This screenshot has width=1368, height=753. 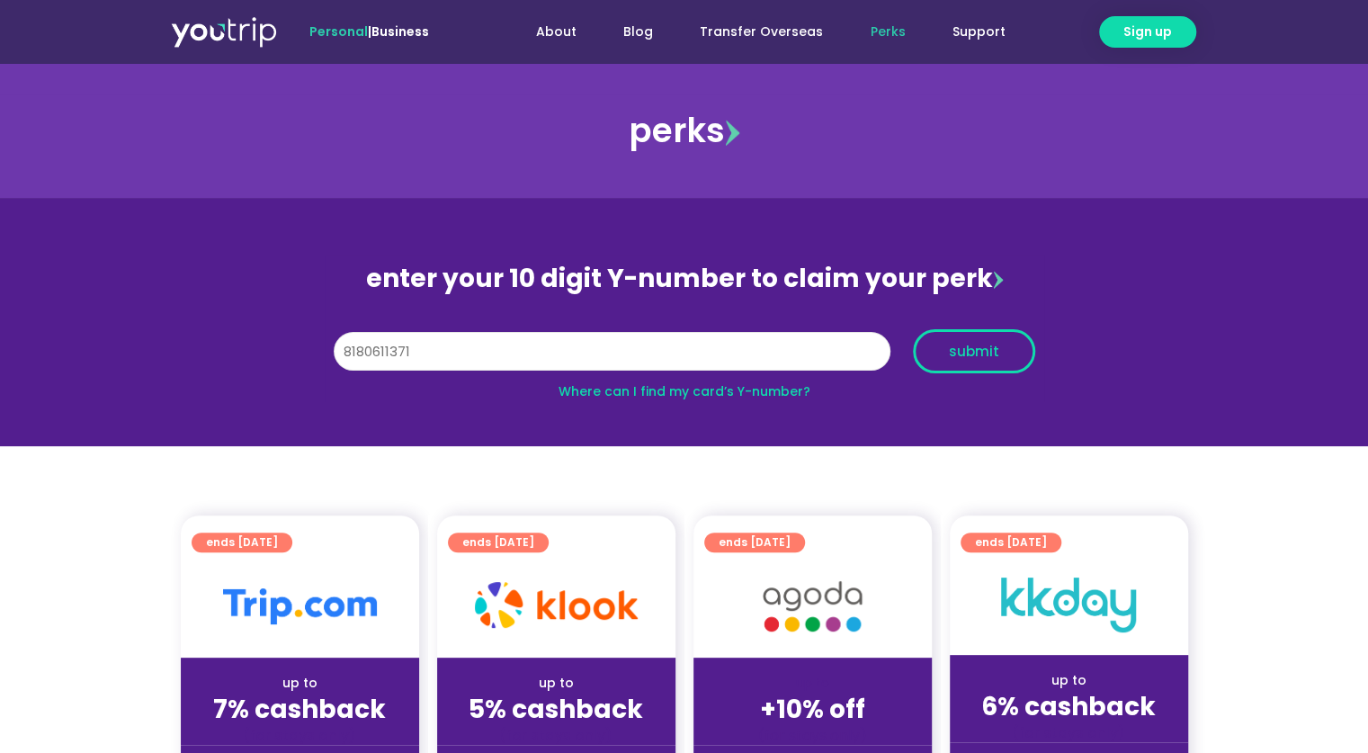 What do you see at coordinates (1148, 31) in the screenshot?
I see `a: Sign up` at bounding box center [1148, 31].